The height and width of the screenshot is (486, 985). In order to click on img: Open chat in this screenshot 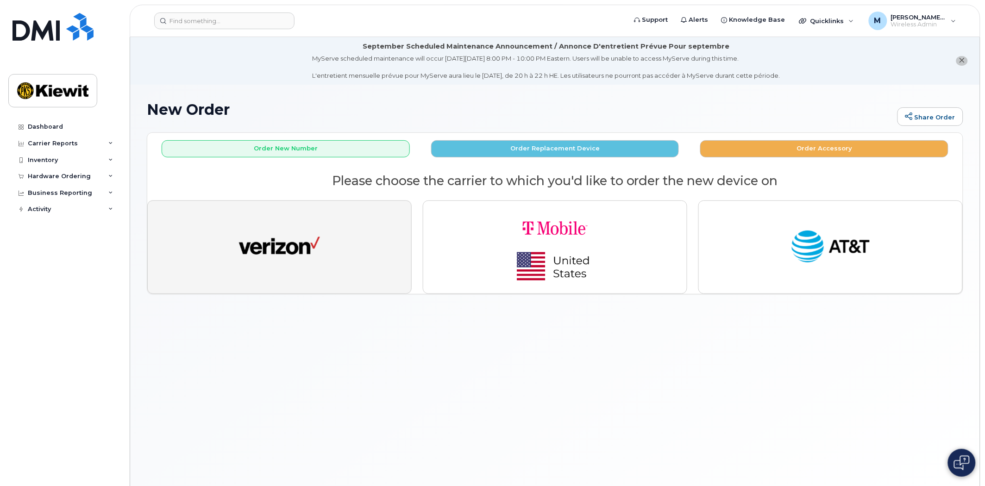, I will do `click(962, 463)`.